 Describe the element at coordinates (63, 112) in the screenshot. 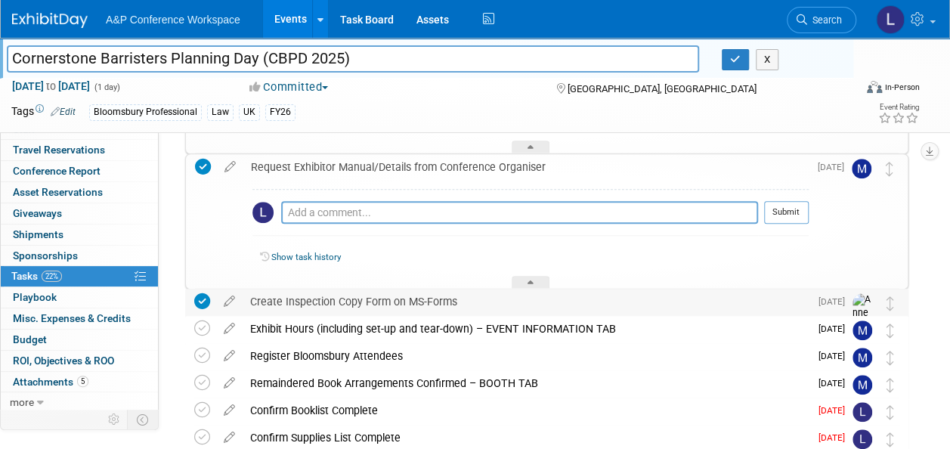

I see `a: Edit` at that location.